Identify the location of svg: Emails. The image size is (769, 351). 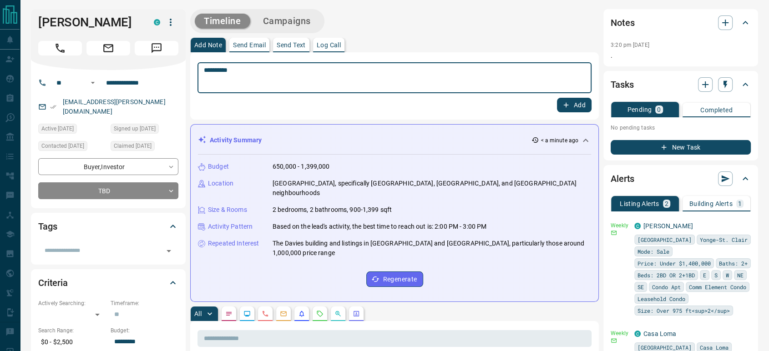
(283, 314).